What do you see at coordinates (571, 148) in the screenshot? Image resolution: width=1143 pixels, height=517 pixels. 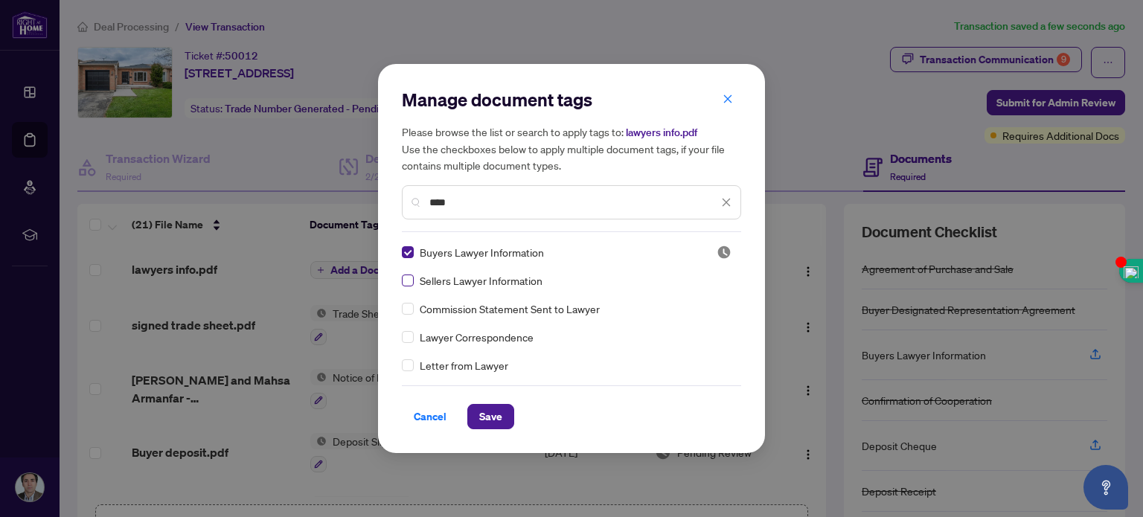 I see `h5: Please browse the list or search to apply tags to: Use the checkboxes below to apply multiple doc...` at bounding box center [571, 148].